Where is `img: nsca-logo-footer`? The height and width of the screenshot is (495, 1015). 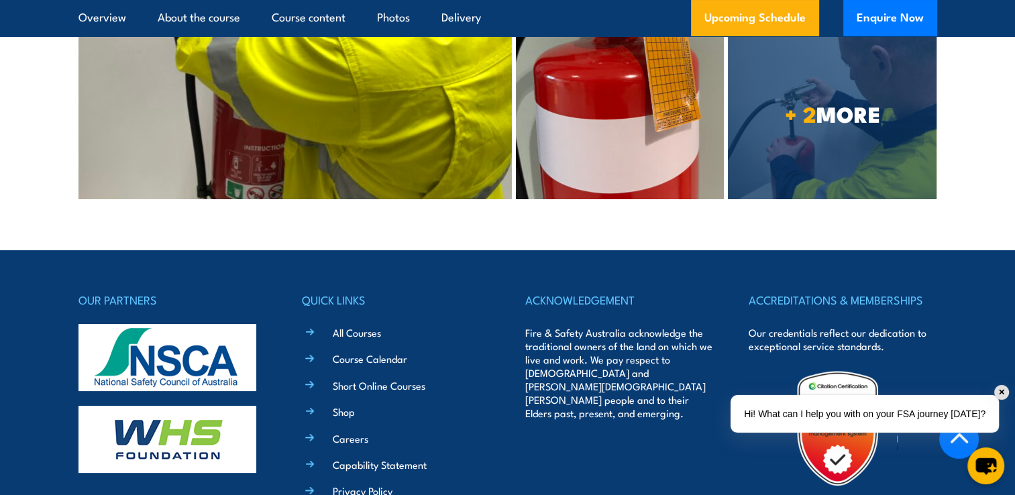 img: nsca-logo-footer is located at coordinates (167, 358).